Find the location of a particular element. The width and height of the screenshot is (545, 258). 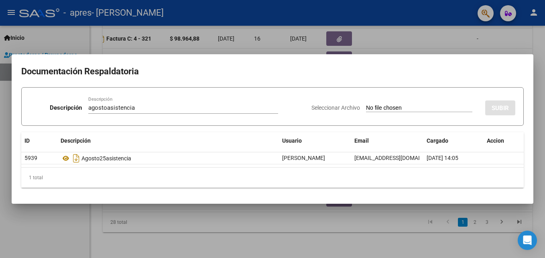

span: Accion is located at coordinates (495, 140).